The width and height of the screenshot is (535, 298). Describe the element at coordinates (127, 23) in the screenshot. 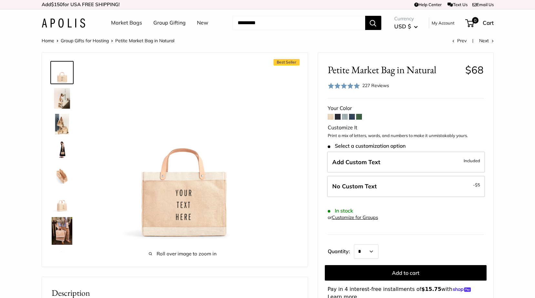

I see `a: Market Bags` at that location.